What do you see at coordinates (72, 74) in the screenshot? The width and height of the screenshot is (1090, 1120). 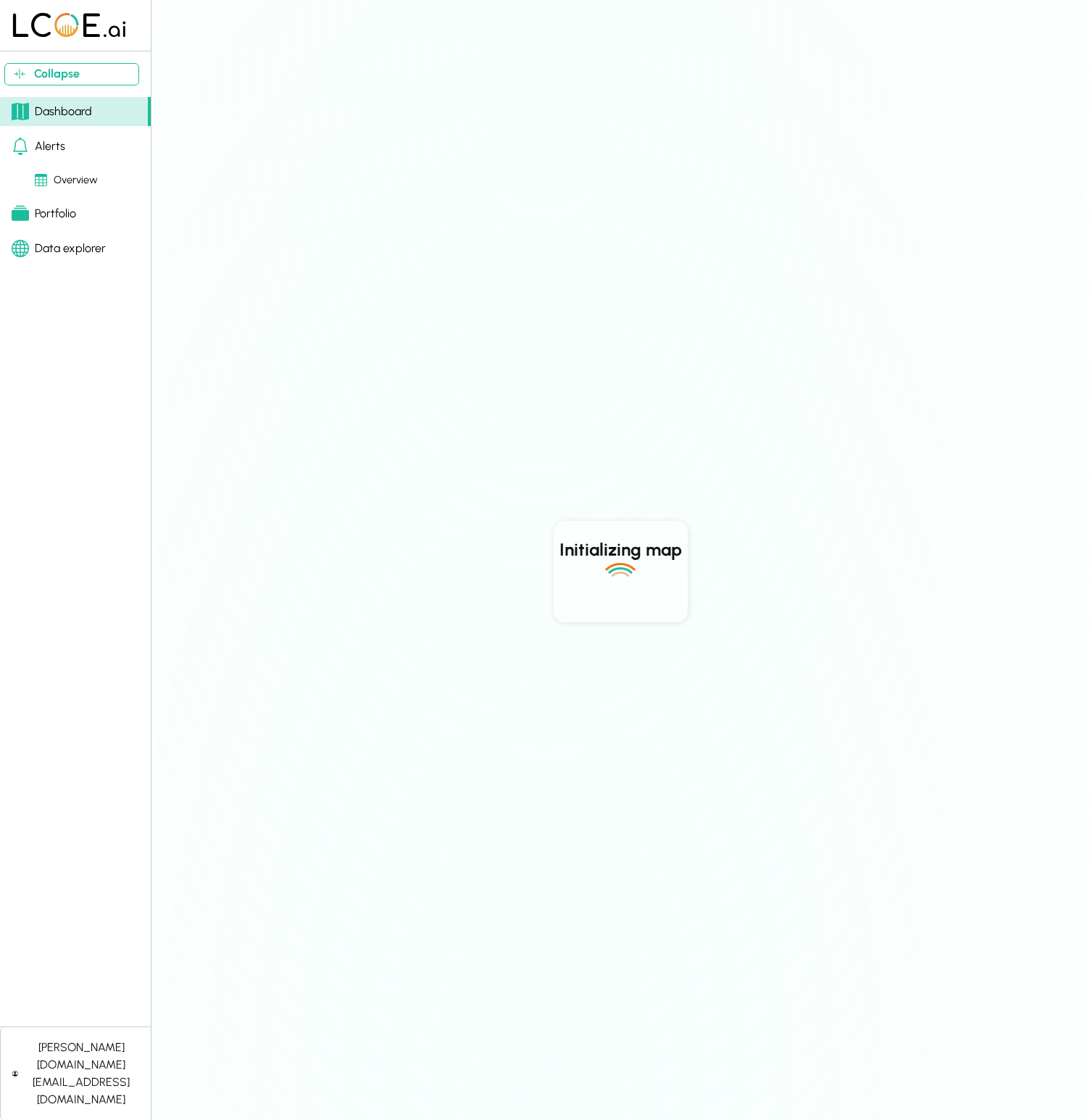 I see `button: Collapse` at bounding box center [72, 74].